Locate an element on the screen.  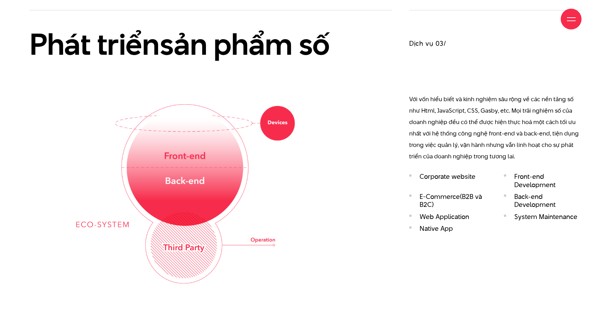
h3: Dịch vụ 03/ is located at coordinates (495, 44).